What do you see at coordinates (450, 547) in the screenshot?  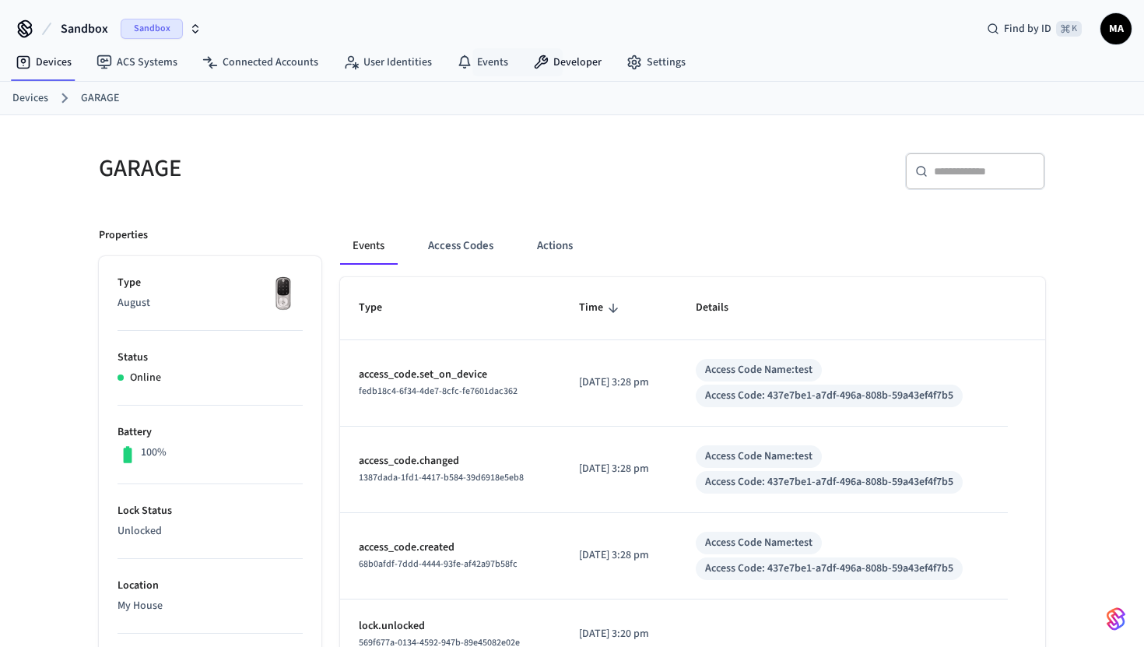 I see `p: access_code.created` at bounding box center [450, 547].